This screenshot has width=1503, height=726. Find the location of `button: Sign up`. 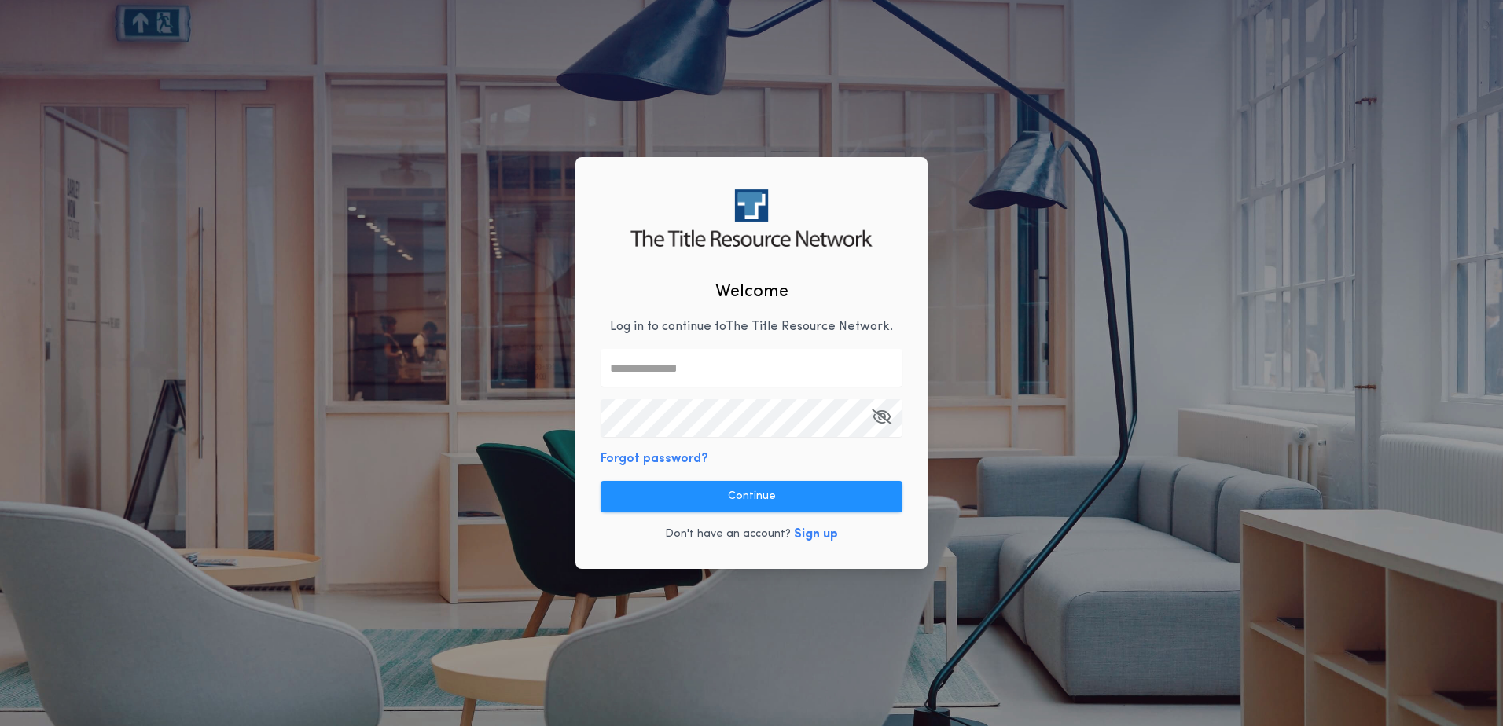

button: Sign up is located at coordinates (816, 535).